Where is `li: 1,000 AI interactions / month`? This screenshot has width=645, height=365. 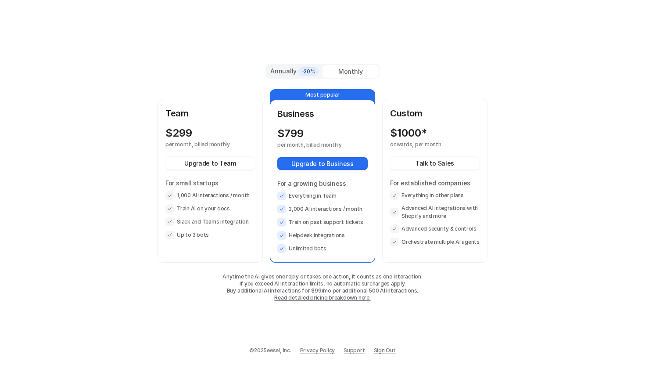 li: 1,000 AI interactions / month is located at coordinates (210, 195).